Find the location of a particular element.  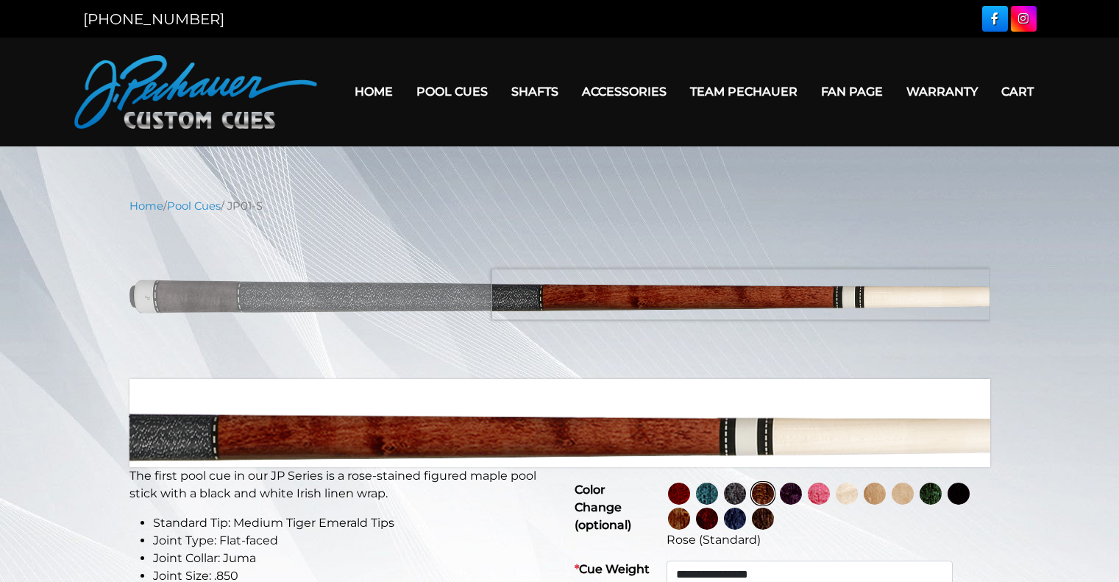

li: Joint Type: Flat-faced is located at coordinates (352, 541).